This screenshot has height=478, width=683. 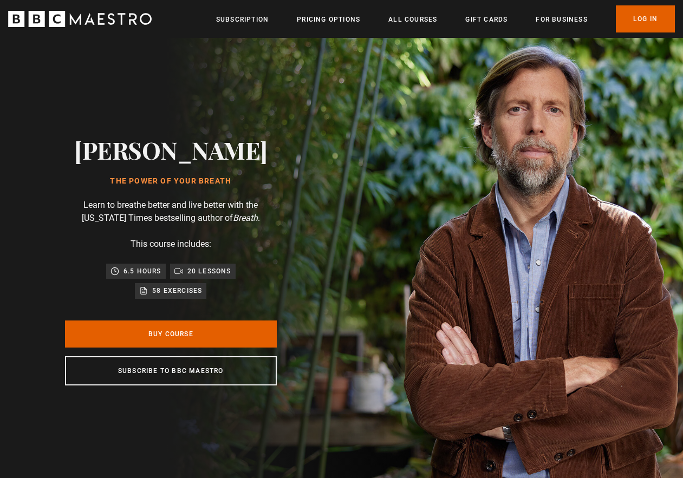 I want to click on a: Buy Course, so click(x=171, y=334).